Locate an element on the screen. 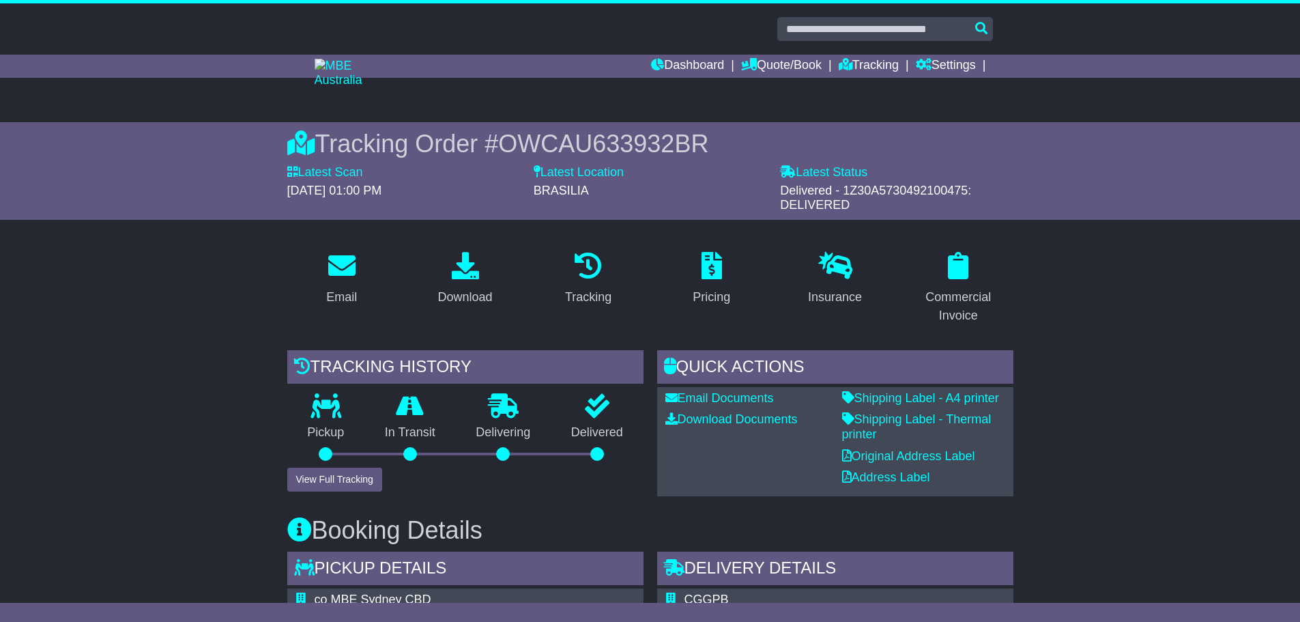 The image size is (1300, 622). div: Tracking history is located at coordinates (465, 369).